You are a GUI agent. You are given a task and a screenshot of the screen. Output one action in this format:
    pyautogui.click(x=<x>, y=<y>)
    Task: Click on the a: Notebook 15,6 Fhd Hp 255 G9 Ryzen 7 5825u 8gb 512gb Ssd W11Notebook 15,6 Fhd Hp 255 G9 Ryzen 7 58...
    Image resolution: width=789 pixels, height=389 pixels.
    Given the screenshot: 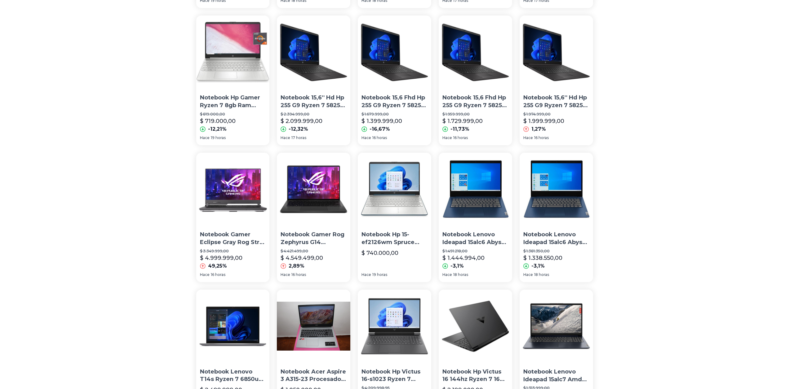 What is the action you would take?
    pyautogui.click(x=394, y=80)
    